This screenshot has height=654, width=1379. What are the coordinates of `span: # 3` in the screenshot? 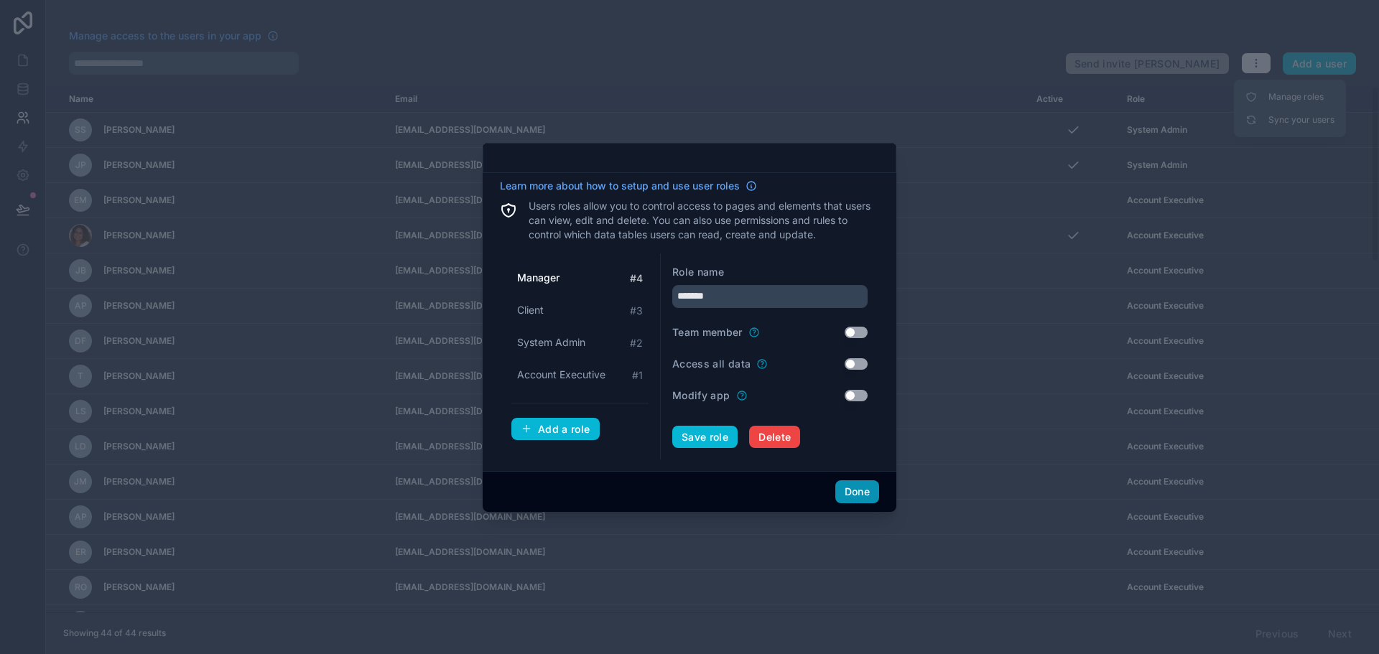 It's located at (636, 311).